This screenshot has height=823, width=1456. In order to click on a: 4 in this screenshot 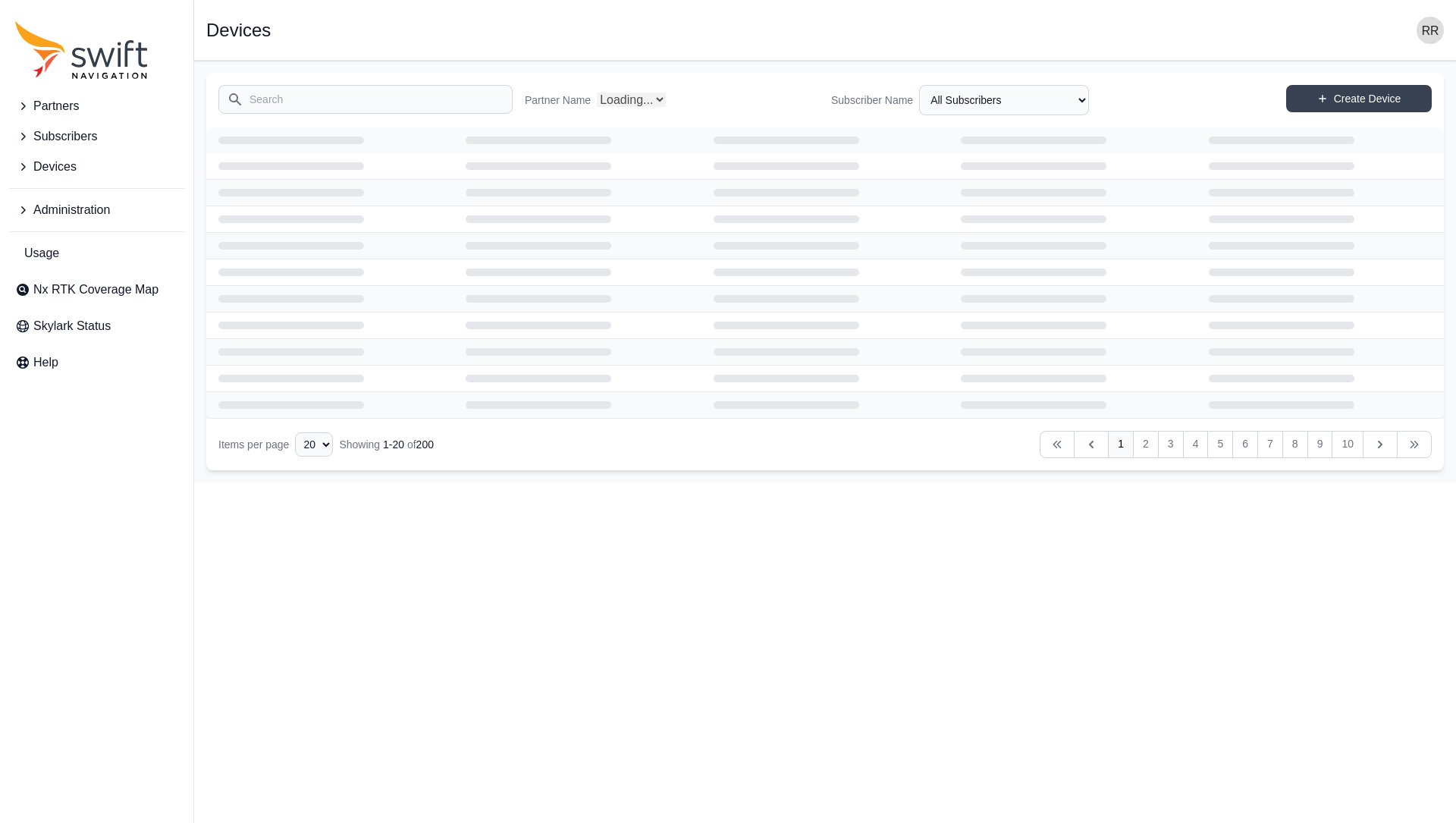, I will do `click(1196, 445)`.